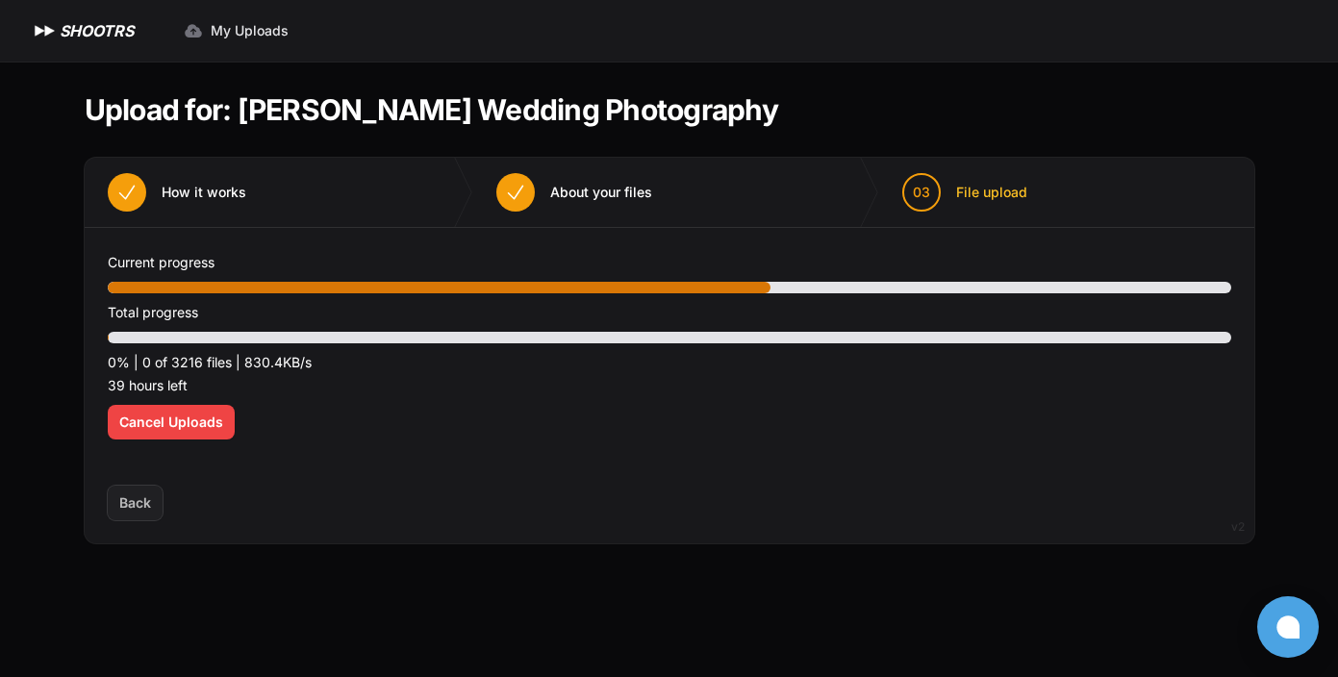 This screenshot has height=677, width=1338. Describe the element at coordinates (96, 31) in the screenshot. I see `h1: SHOOTRS` at that location.